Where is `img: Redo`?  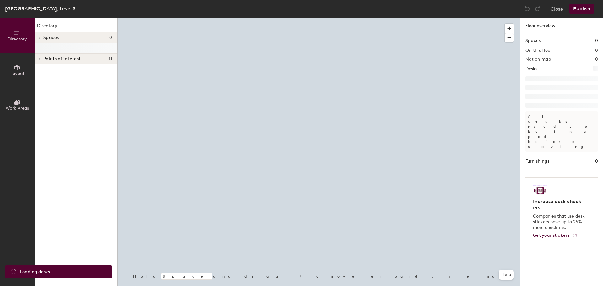 img: Redo is located at coordinates (537, 9).